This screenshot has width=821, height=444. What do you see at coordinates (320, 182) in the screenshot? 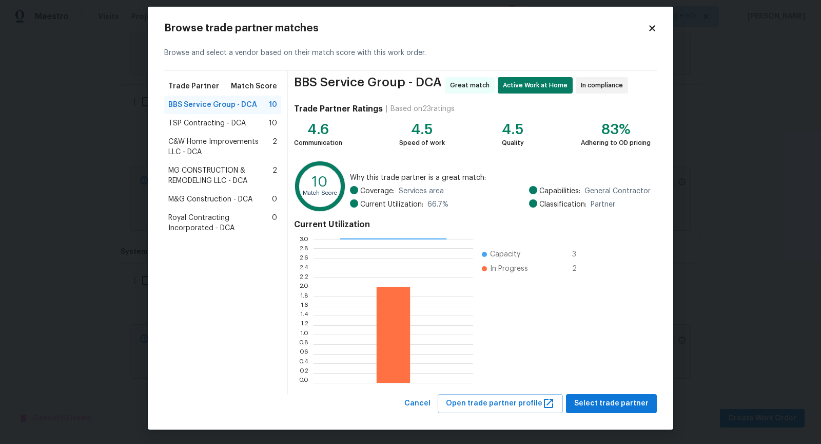
I see `text: 10` at bounding box center [320, 182].